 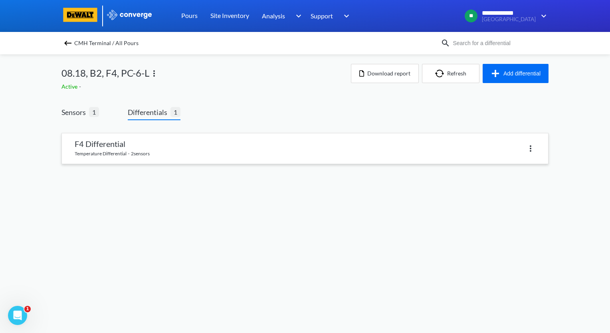 What do you see at coordinates (80, 15) in the screenshot?
I see `img: logo-dewalt.svg` at bounding box center [80, 15].